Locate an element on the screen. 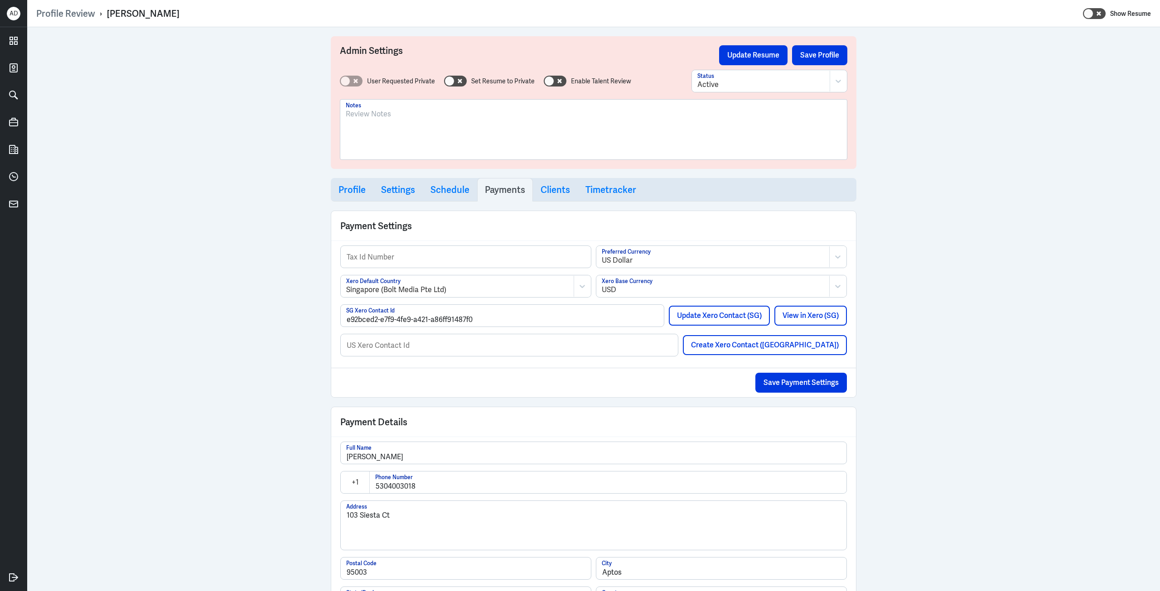 The image size is (1160, 591). label: Show Resume is located at coordinates (1131, 14).